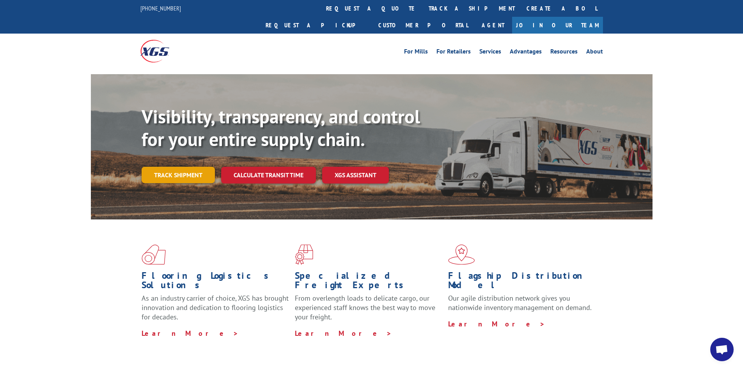 Image resolution: width=743 pixels, height=369 pixels. Describe the element at coordinates (493, 25) in the screenshot. I see `a: Agent` at that location.